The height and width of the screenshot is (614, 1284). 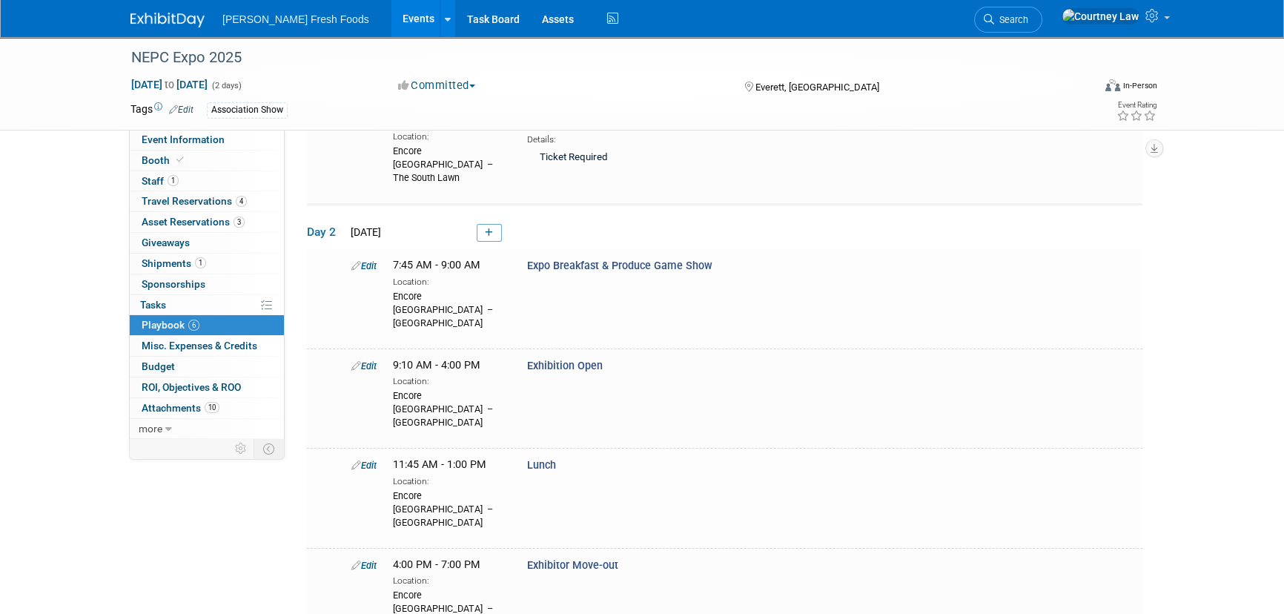 What do you see at coordinates (226, 85) in the screenshot?
I see `span: (2 days)` at bounding box center [226, 85].